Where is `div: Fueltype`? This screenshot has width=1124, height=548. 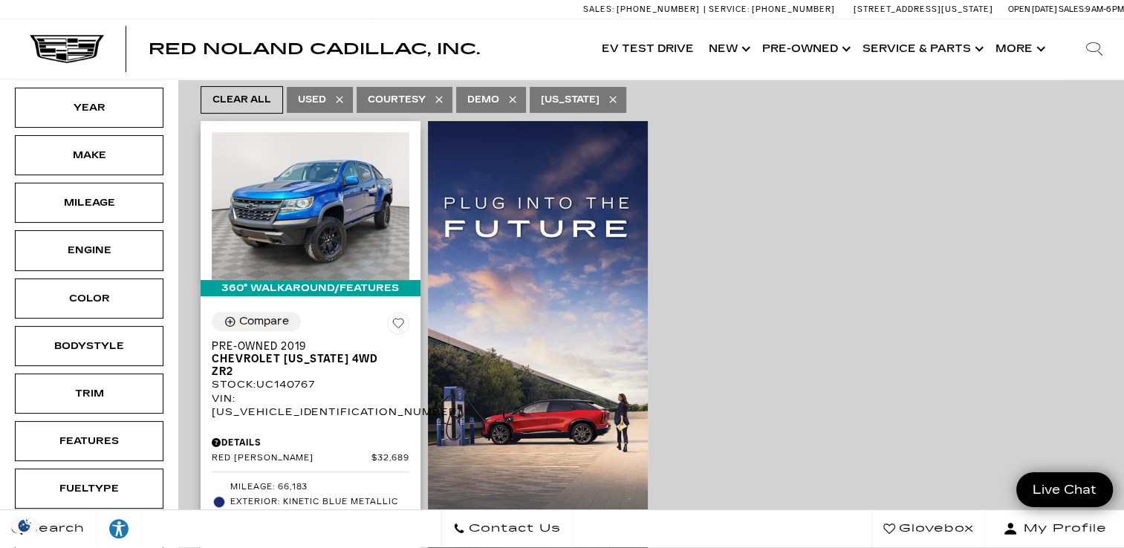
div: Fueltype is located at coordinates (89, 489).